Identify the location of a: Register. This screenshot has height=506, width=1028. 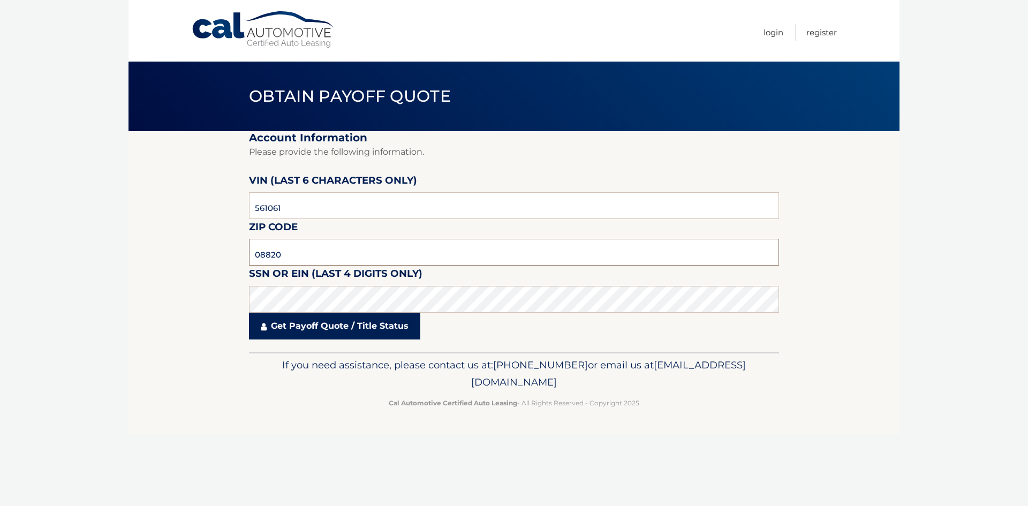
(821, 32).